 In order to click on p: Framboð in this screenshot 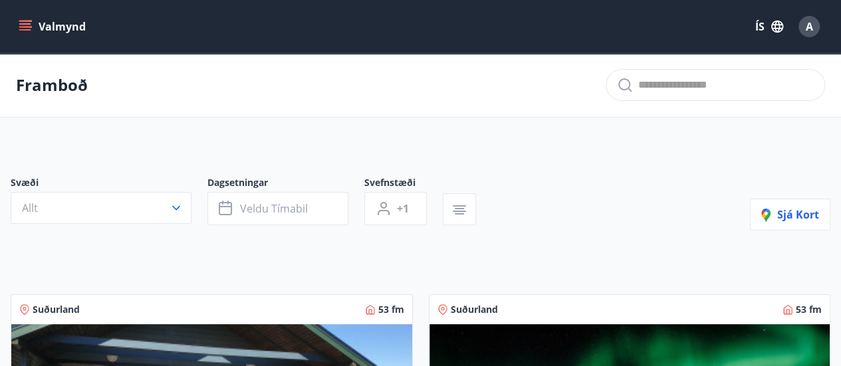, I will do `click(52, 85)`.